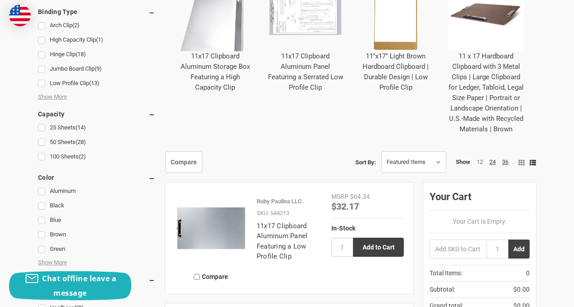 This screenshot has height=307, width=574. I want to click on p: Ruby Paulina LLC., so click(280, 202).